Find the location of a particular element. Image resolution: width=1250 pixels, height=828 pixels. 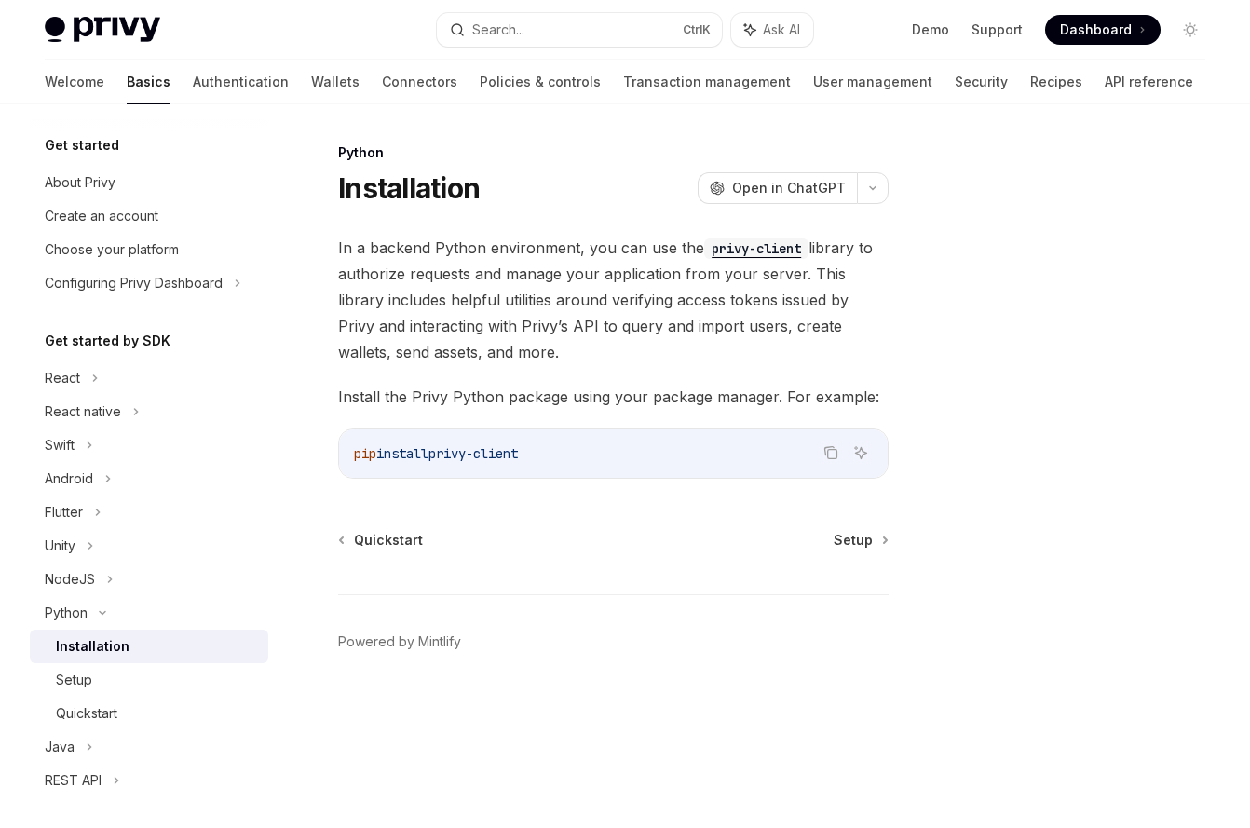

button: Copy the contents from the code block is located at coordinates (831, 453).